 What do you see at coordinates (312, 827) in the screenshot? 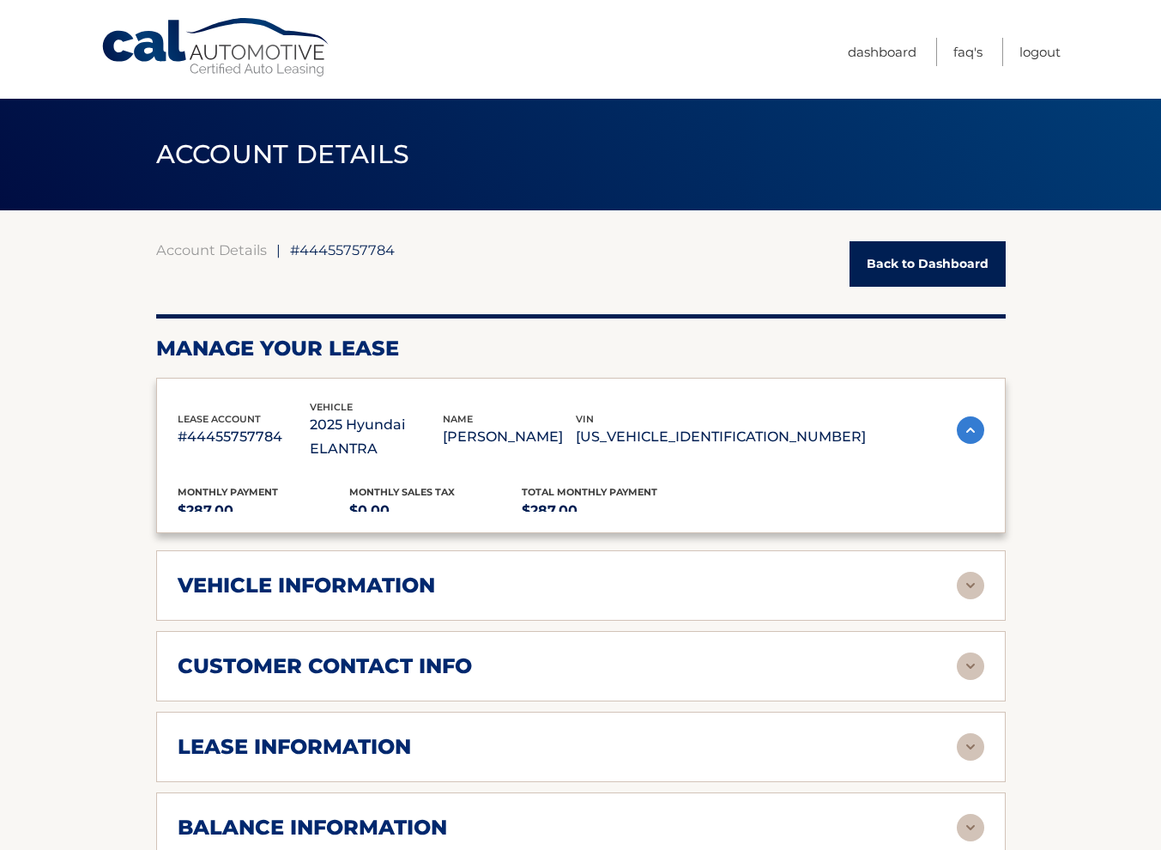
I see `h2: balance information` at bounding box center [312, 827].